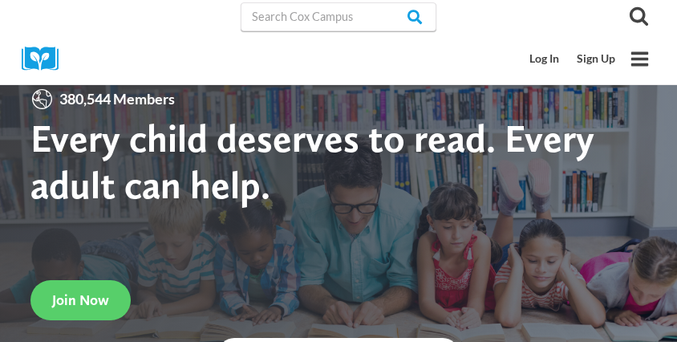 Image resolution: width=677 pixels, height=342 pixels. I want to click on img: Cox Campus, so click(46, 59).